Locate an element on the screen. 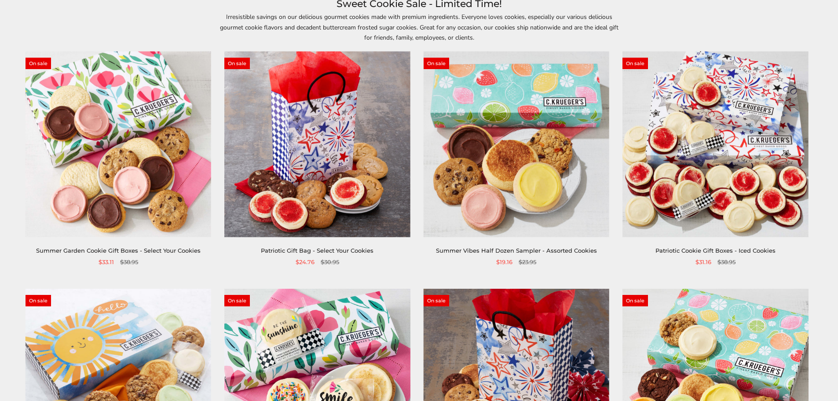 Image resolution: width=838 pixels, height=401 pixels. span: $24.76 is located at coordinates (305, 262).